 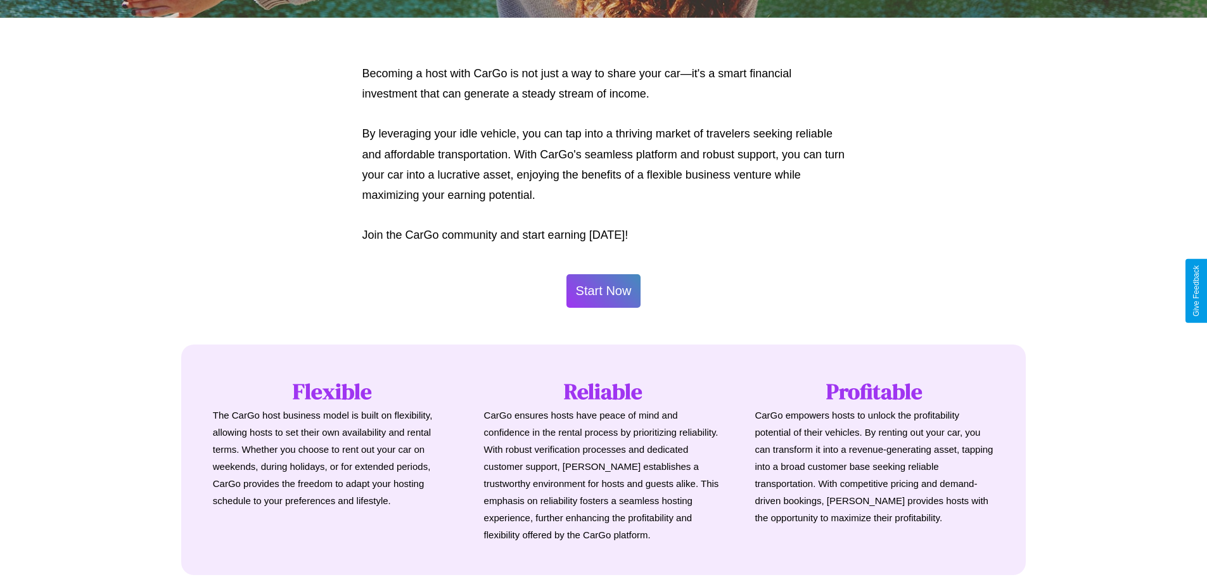 I want to click on h1: Flexible, so click(x=333, y=392).